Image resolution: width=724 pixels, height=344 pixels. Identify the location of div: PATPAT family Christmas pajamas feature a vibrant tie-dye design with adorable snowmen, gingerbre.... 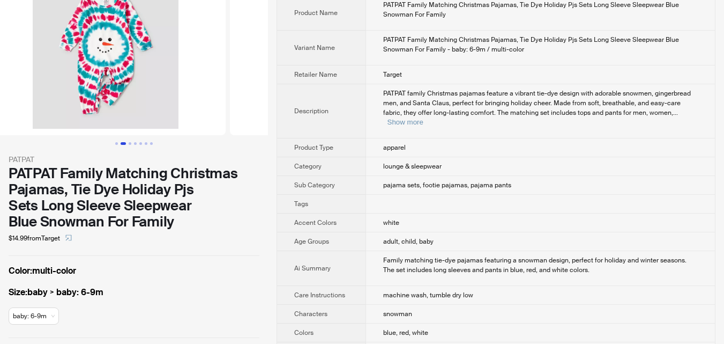
(540, 108).